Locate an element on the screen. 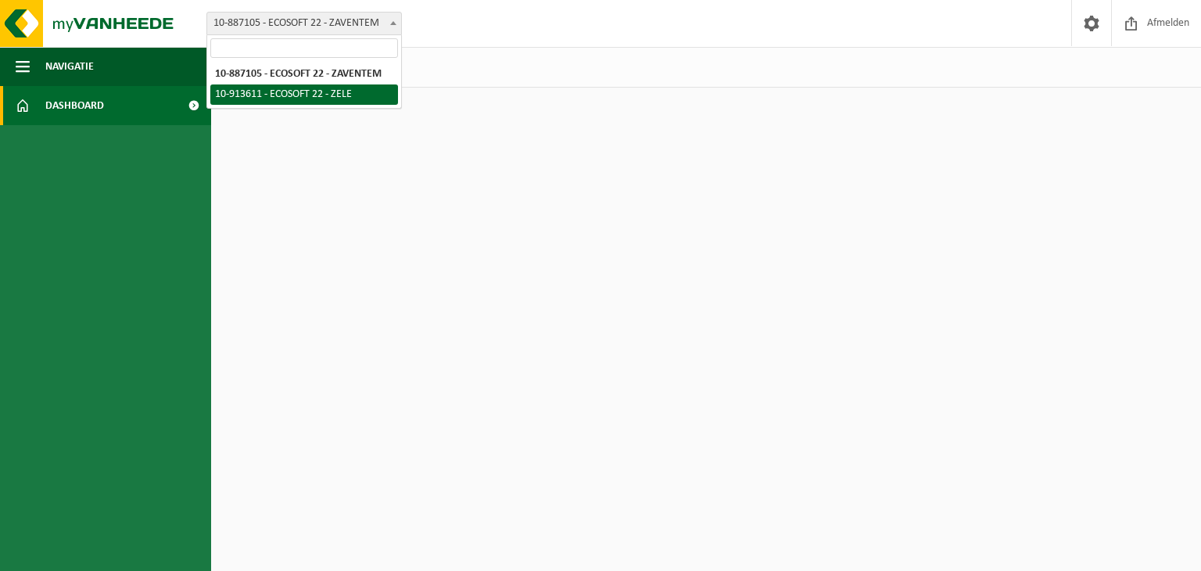 Image resolution: width=1201 pixels, height=571 pixels. span: 10-887105 - ECOSOFT 22 - ZAVENTEM is located at coordinates (304, 23).